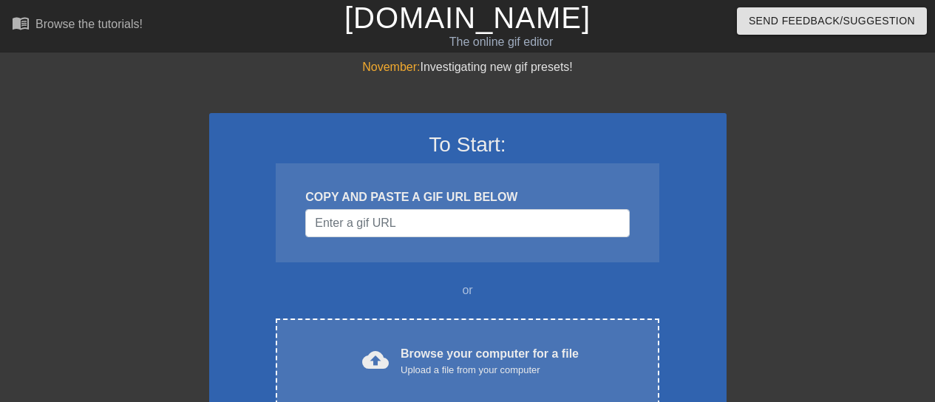  What do you see at coordinates (831, 21) in the screenshot?
I see `span: Send Feedback/Suggestion` at bounding box center [831, 21].